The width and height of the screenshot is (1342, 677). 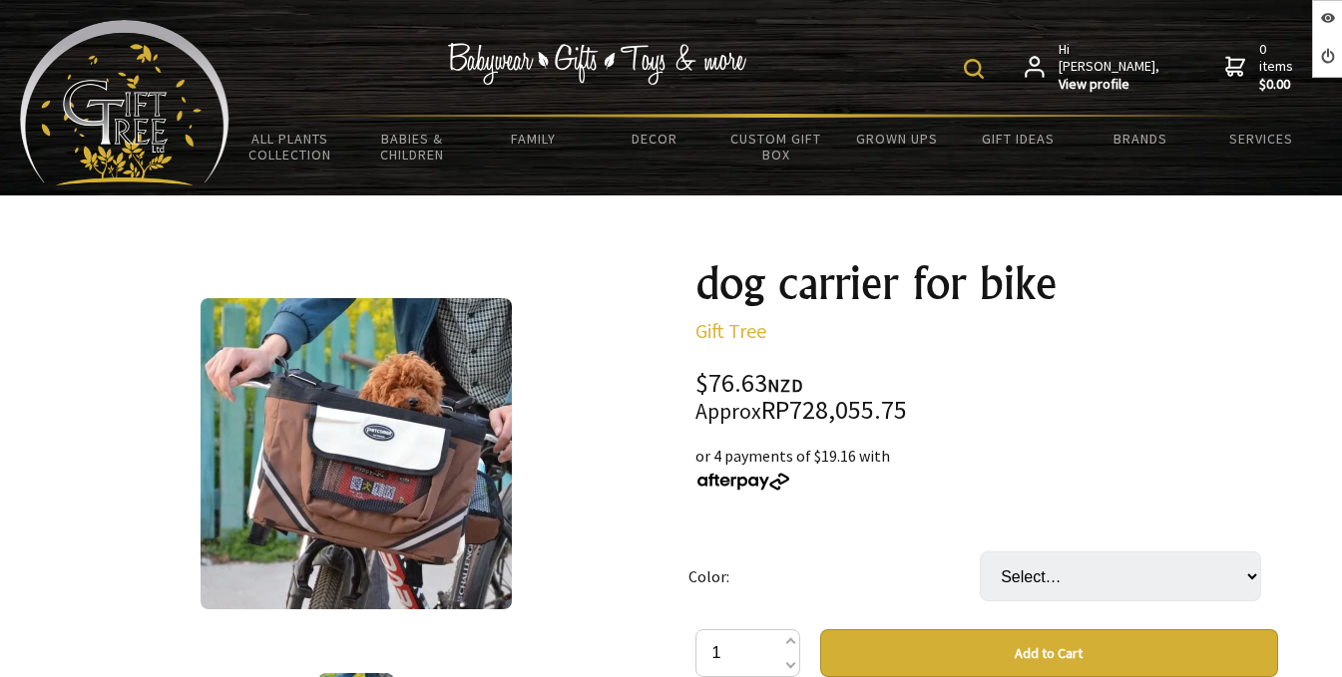 I want to click on img: Babywear - Gifts - Toys & more, so click(x=597, y=64).